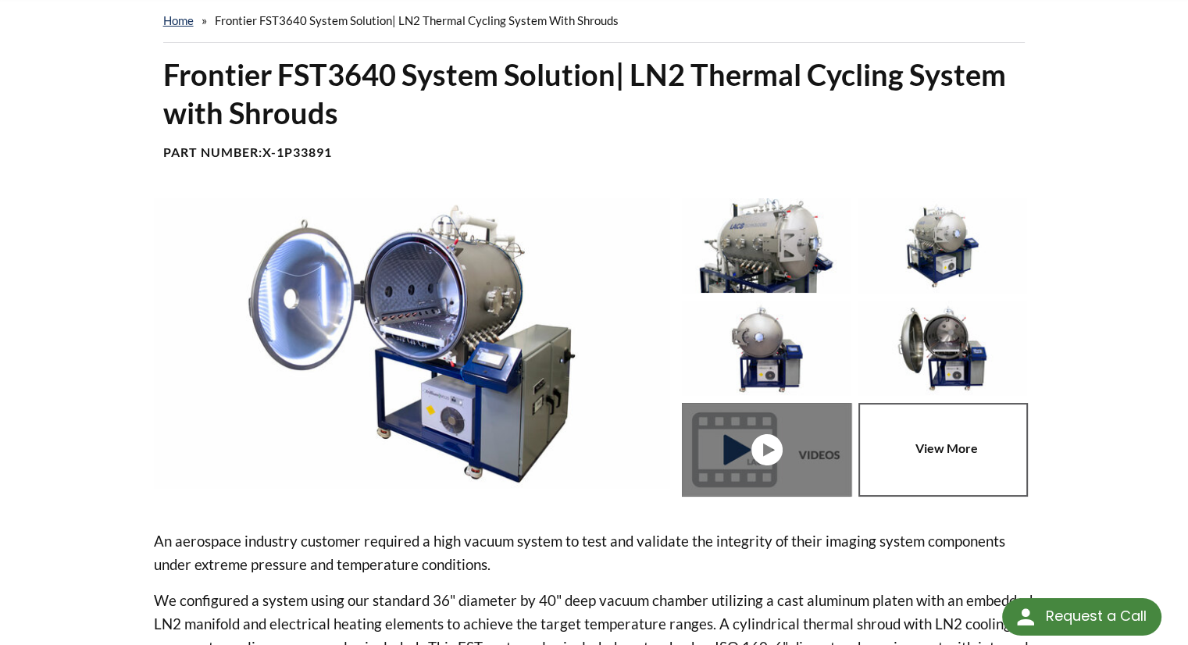 The image size is (1188, 645). I want to click on b: X-1P33891, so click(297, 152).